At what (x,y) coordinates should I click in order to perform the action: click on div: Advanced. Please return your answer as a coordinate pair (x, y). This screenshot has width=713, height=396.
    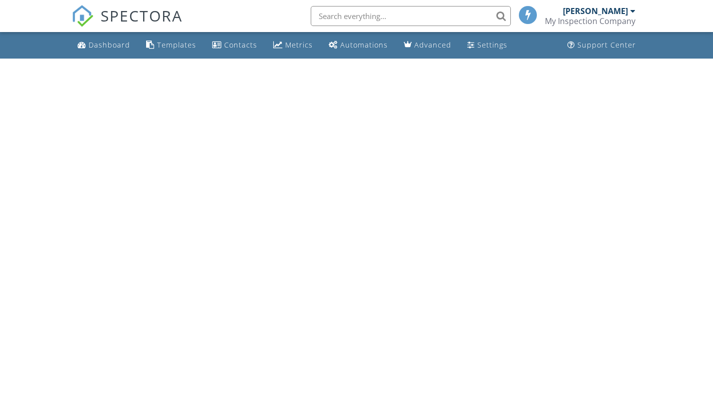
    Looking at the image, I should click on (433, 45).